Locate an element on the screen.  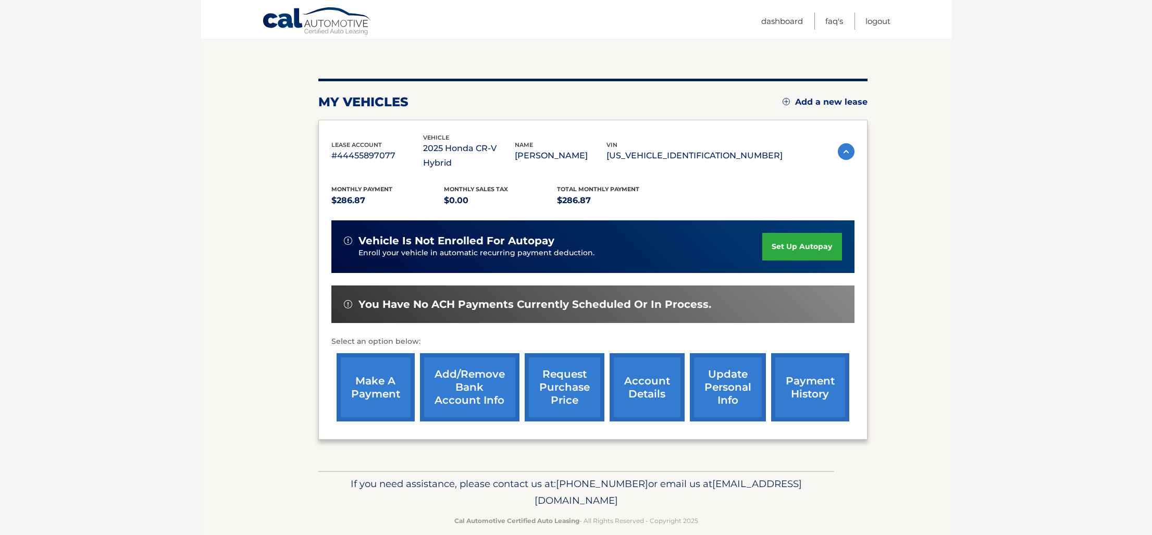
p: - All Rights Reserved - Copyright 2025 is located at coordinates (576, 520).